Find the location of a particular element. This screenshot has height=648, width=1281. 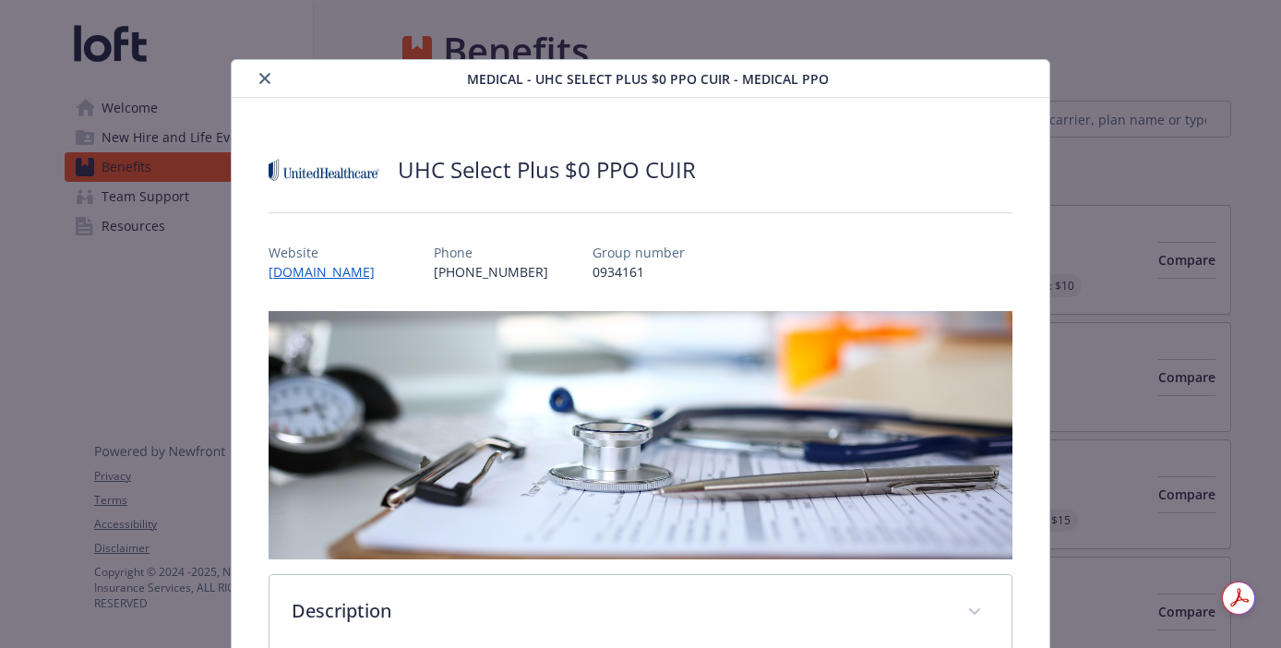

p: Phone is located at coordinates (491, 252).